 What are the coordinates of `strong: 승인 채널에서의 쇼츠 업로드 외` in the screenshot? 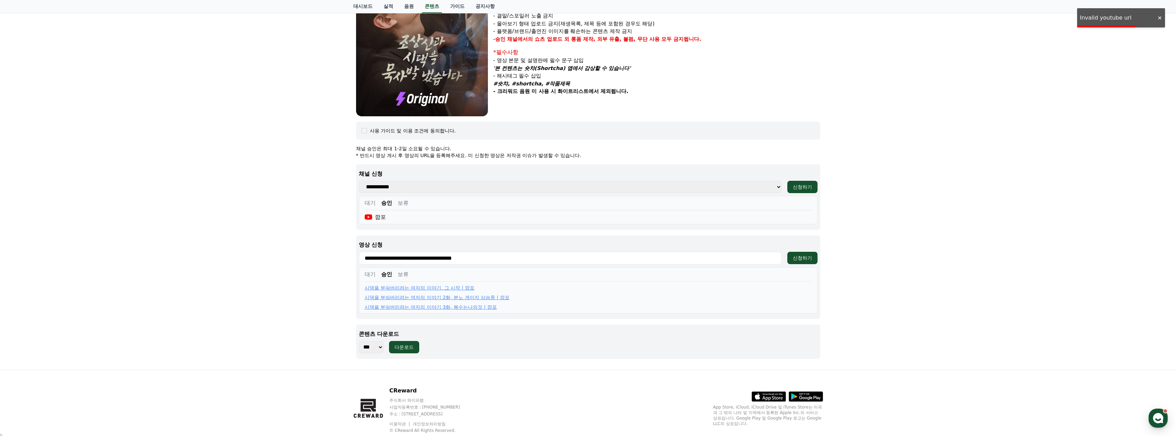 It's located at (532, 39).